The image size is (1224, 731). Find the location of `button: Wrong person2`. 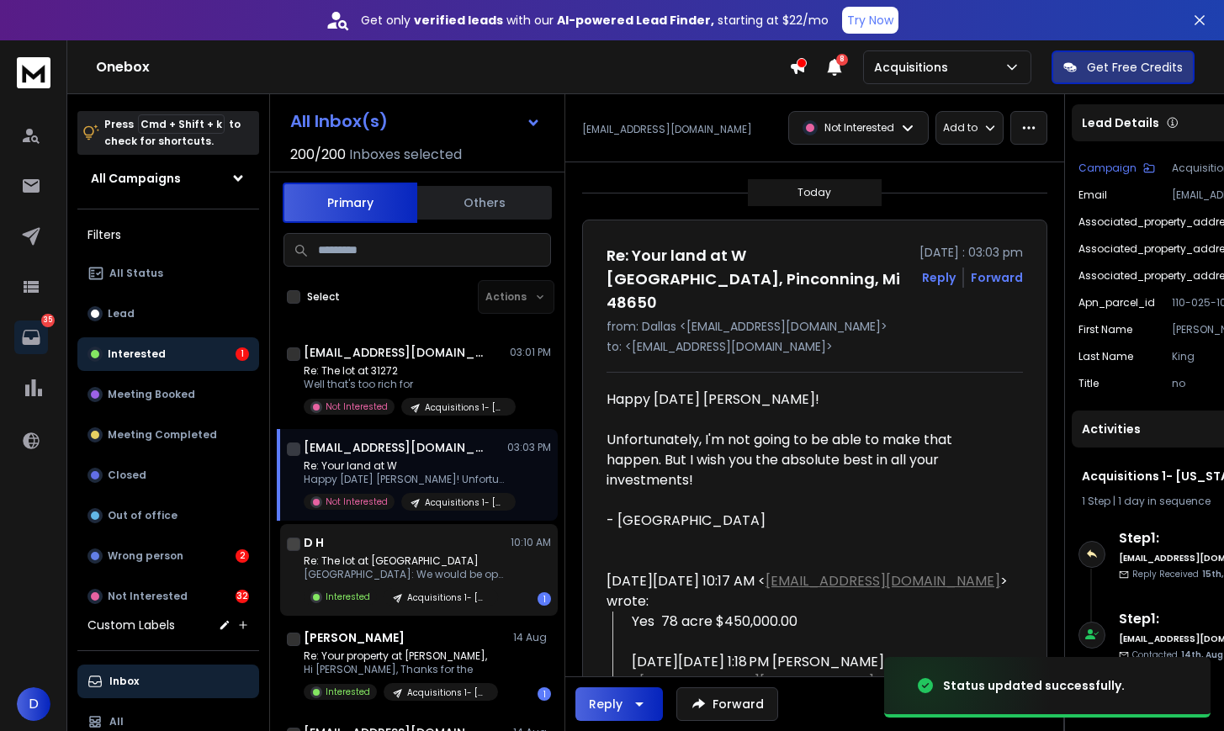

button: Wrong person2 is located at coordinates (168, 556).